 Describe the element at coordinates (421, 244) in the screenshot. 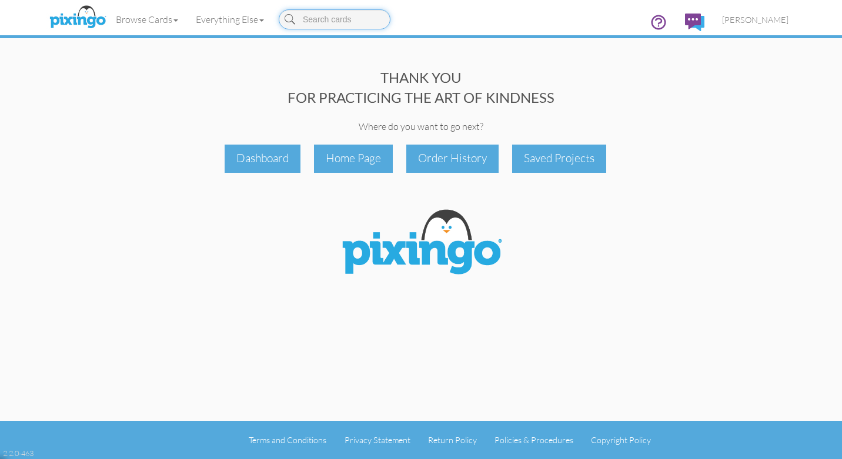

I see `img: Pixingo Logo` at that location.